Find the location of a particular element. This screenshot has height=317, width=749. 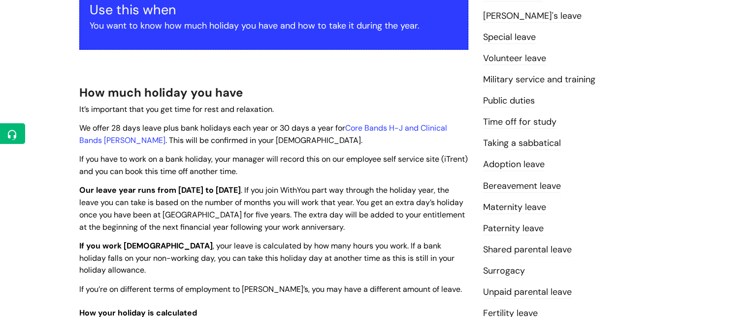

a: Time off for study is located at coordinates (520, 122).